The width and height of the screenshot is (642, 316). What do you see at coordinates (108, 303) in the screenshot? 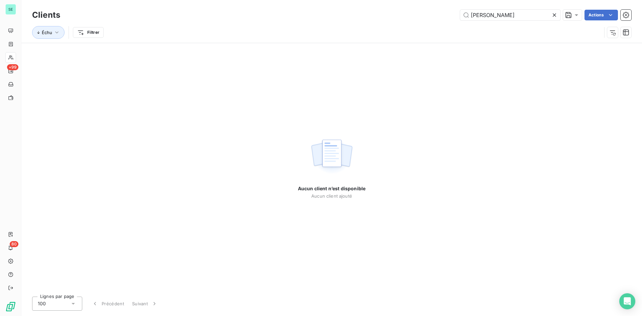
I see `button: Précédent` at bounding box center [108, 303].